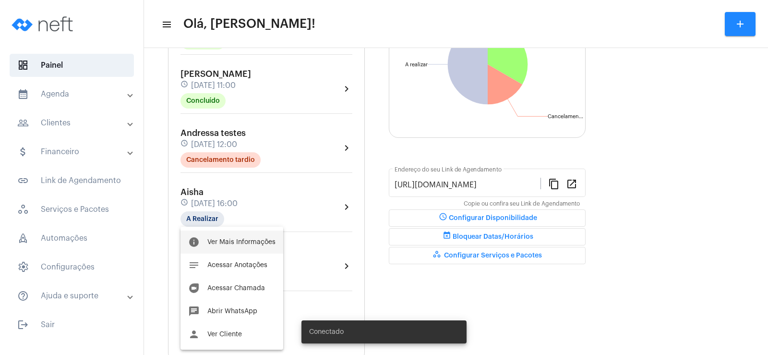 Image resolution: width=768 pixels, height=355 pixels. I want to click on span: Abrir WhatsApp, so click(232, 311).